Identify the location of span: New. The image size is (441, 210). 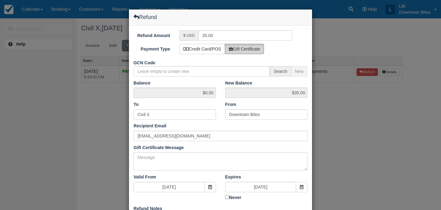
(299, 71).